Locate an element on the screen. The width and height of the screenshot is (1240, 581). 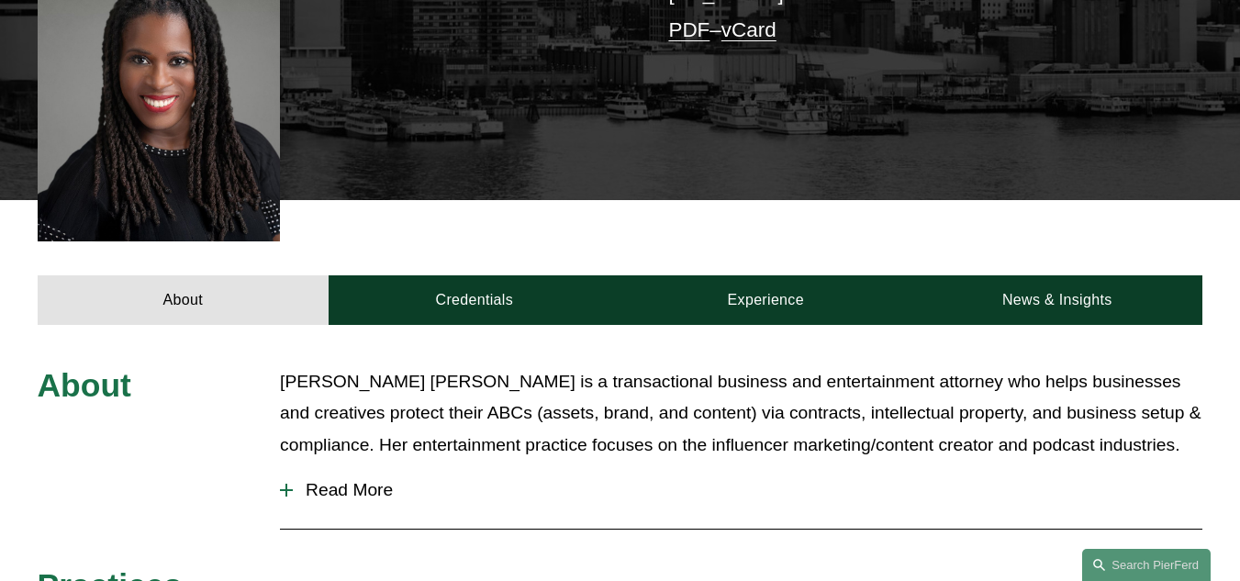
a: Experience is located at coordinates (765, 300).